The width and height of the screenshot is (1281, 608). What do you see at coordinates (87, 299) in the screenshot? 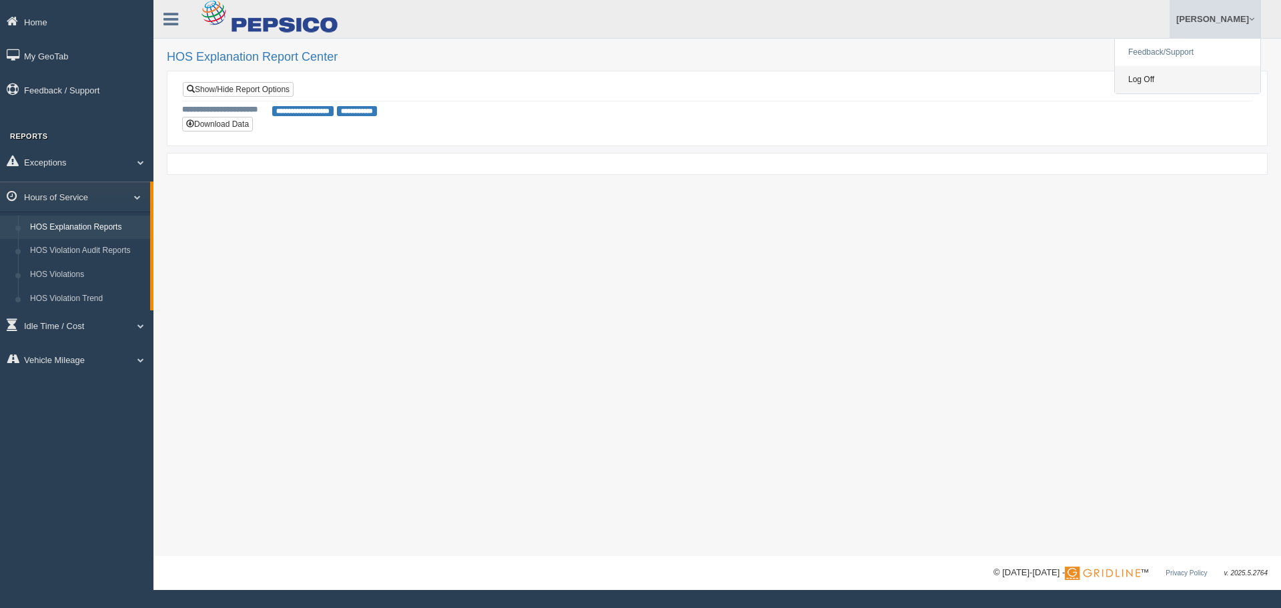
I see `a: HOS Violation Trend` at bounding box center [87, 299].